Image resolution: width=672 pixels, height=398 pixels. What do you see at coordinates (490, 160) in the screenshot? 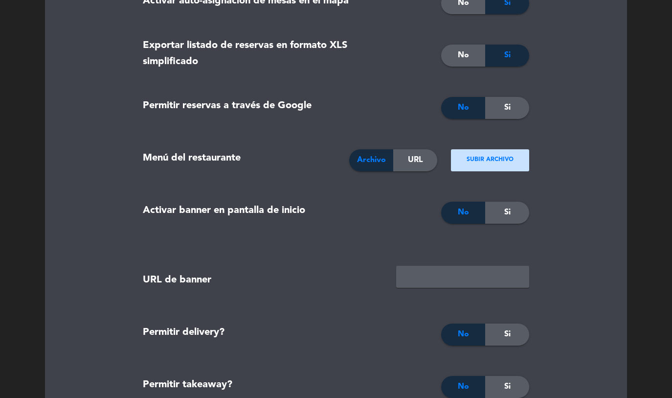
I see `ngx-dropzone-label: SUBIR ARCHIVO` at bounding box center [490, 160].